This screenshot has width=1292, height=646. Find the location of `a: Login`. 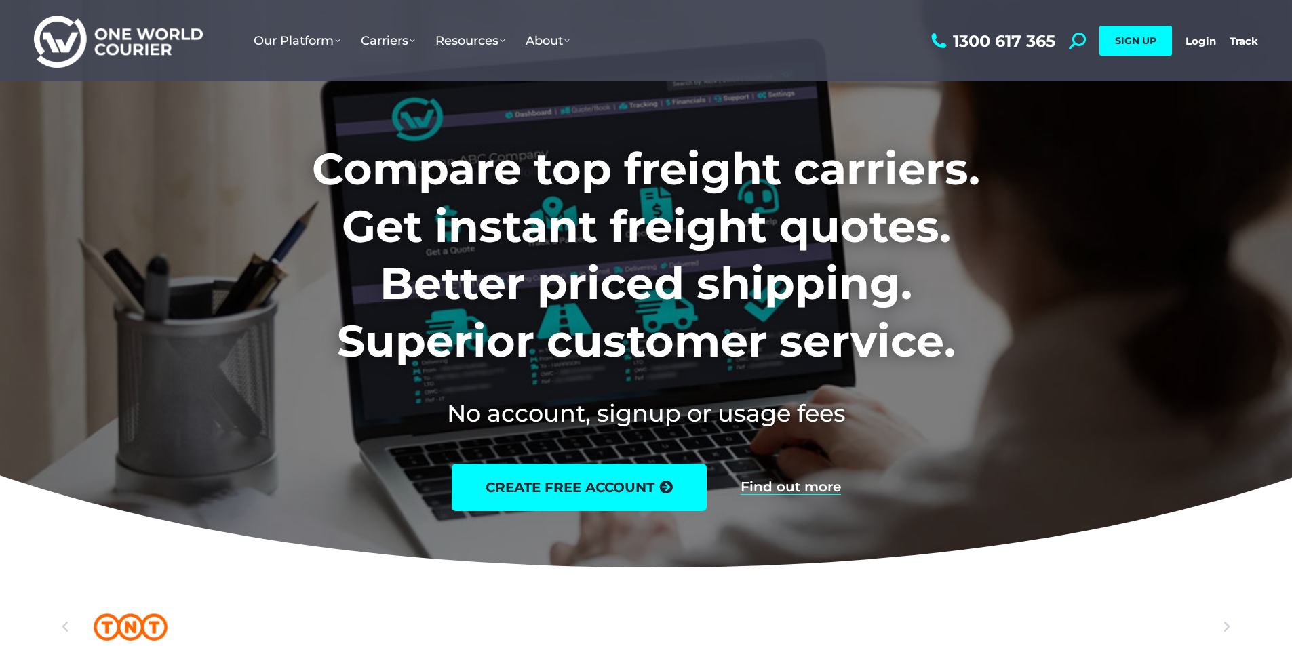

a: Login is located at coordinates (1200, 41).